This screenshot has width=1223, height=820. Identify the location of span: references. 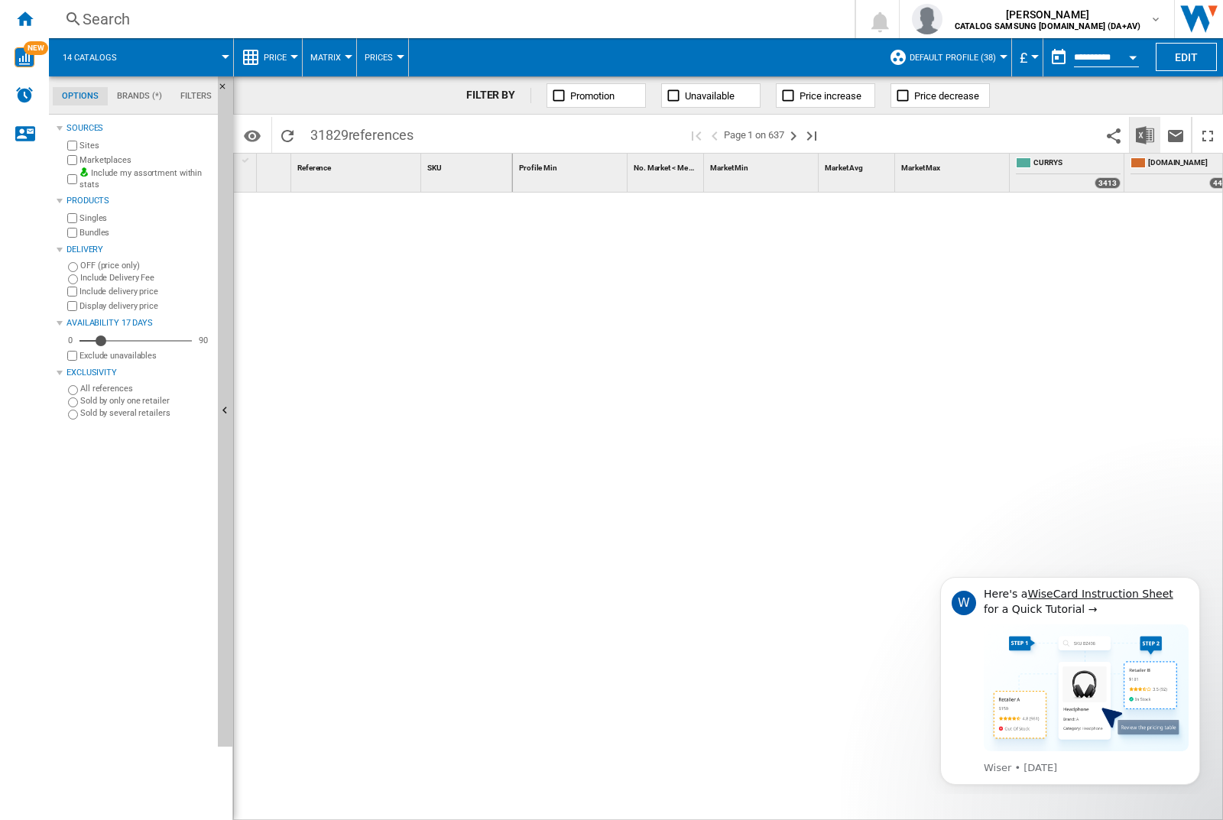
(381, 135).